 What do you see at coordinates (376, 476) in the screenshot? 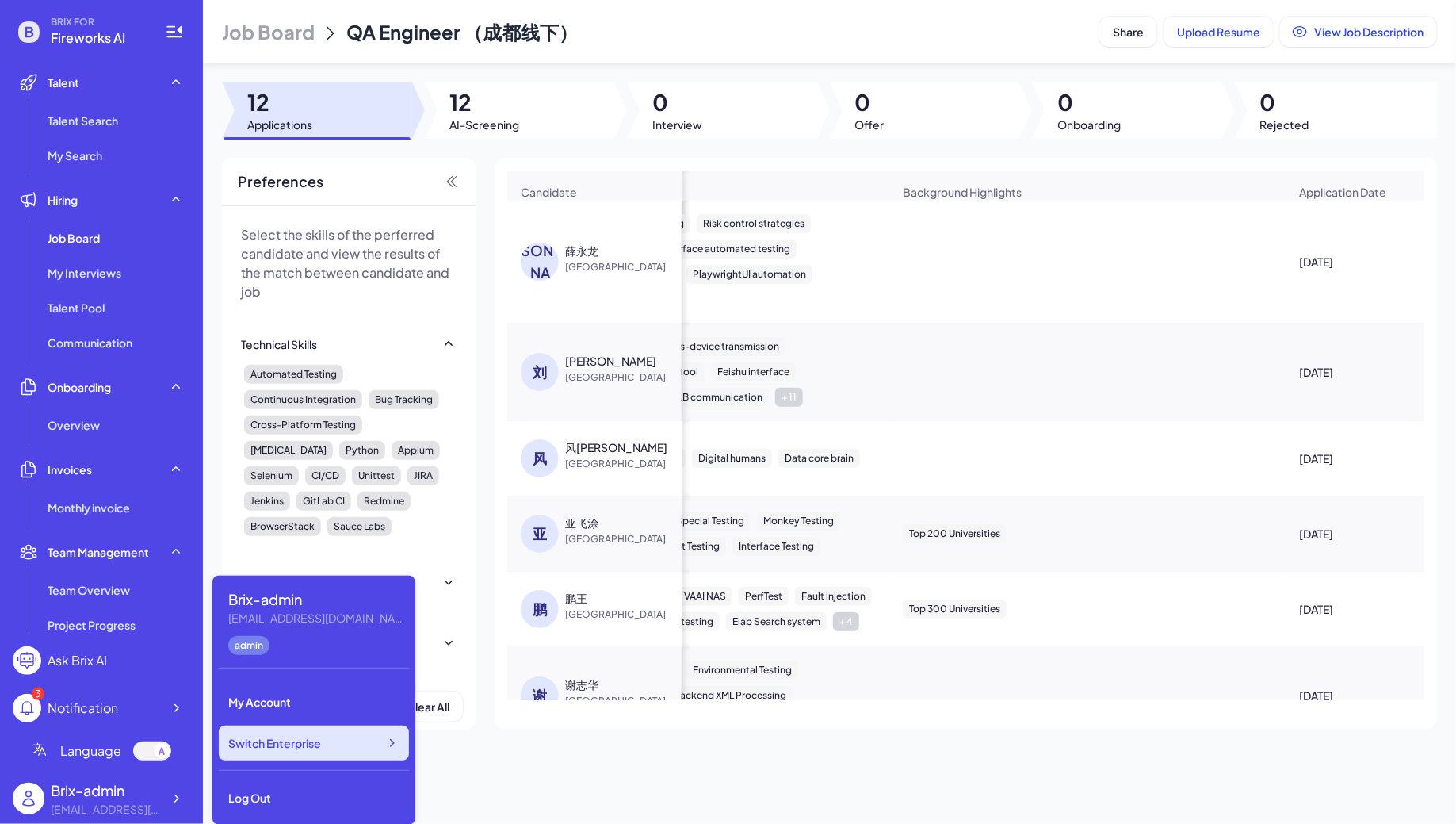
I see `div: Unittest` at bounding box center [376, 476].